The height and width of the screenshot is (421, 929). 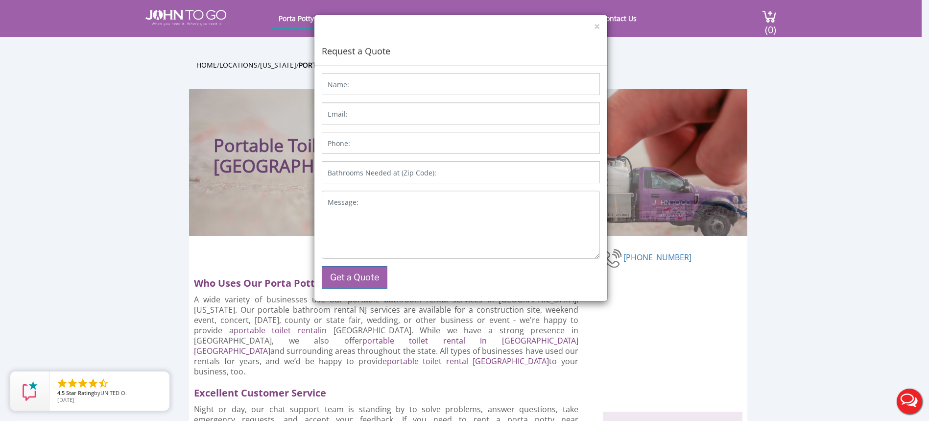 I want to click on form: Contact form, so click(x=461, y=183).